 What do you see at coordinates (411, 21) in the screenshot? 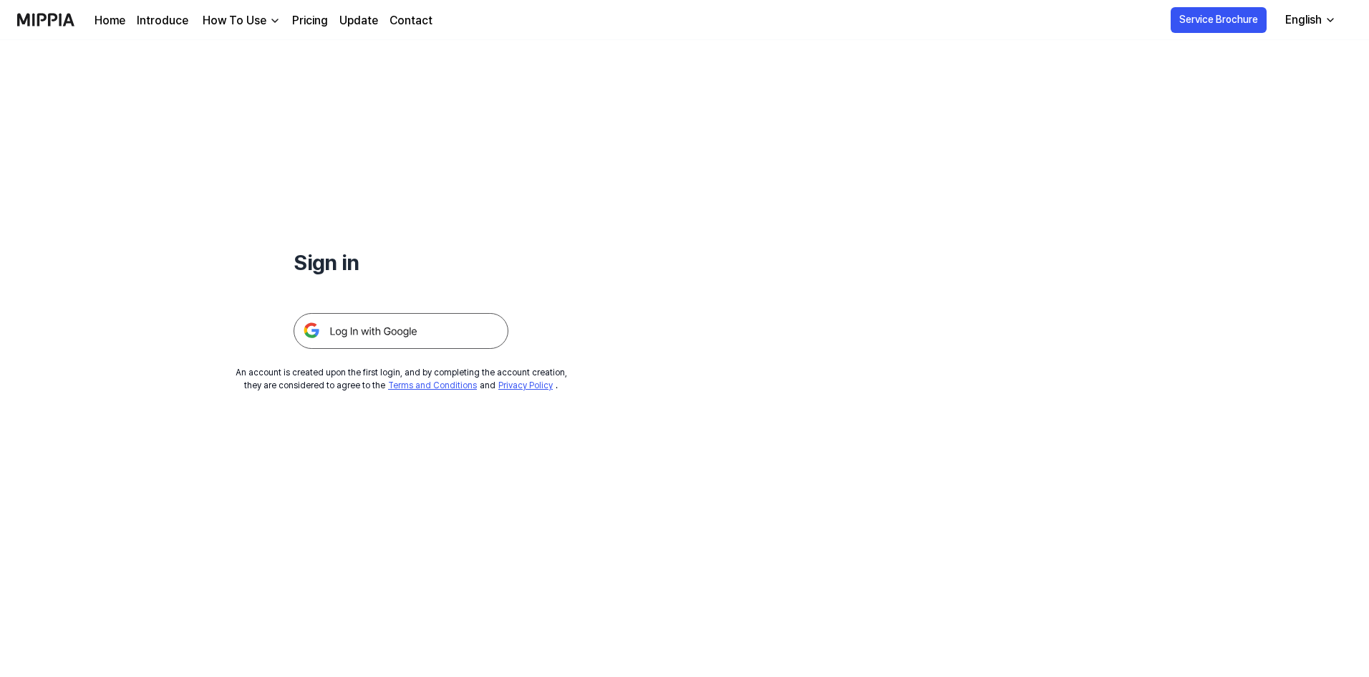
I see `a: Contact` at bounding box center [411, 21].